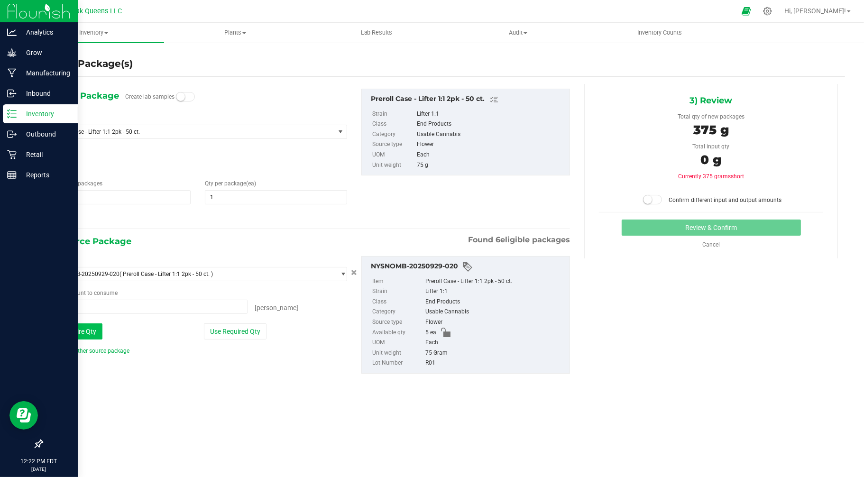  Describe the element at coordinates (45, 155) in the screenshot. I see `p: Retail` at that location.